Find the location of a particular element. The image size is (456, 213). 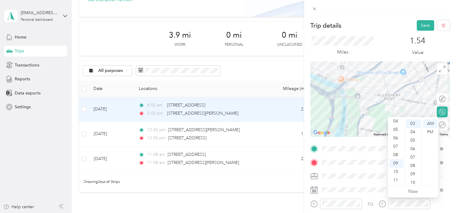

button: Keyboard shortcuts is located at coordinates (387, 134).